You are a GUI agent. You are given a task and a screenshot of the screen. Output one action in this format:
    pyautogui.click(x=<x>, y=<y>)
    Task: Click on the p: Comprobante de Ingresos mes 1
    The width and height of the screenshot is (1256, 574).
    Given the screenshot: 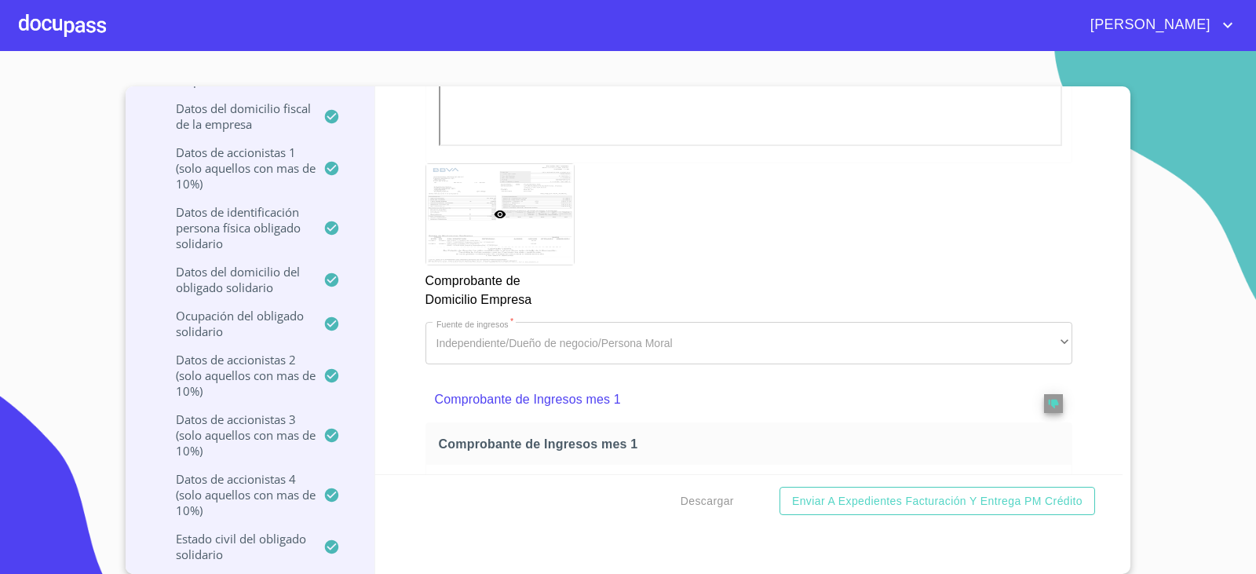 What is the action you would take?
    pyautogui.click(x=718, y=400)
    